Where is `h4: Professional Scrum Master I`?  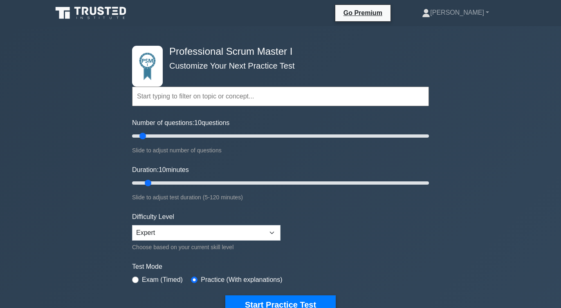
h4: Professional Scrum Master I is located at coordinates (277, 52).